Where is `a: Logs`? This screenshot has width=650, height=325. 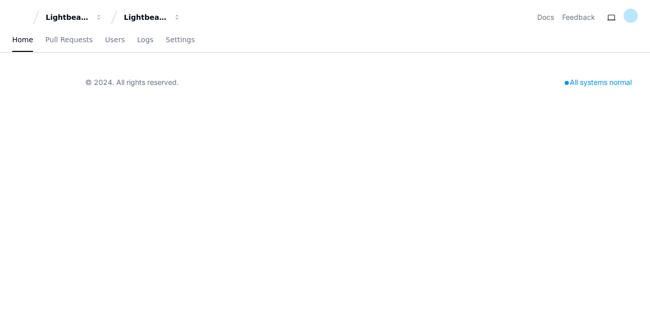
a: Logs is located at coordinates (145, 40).